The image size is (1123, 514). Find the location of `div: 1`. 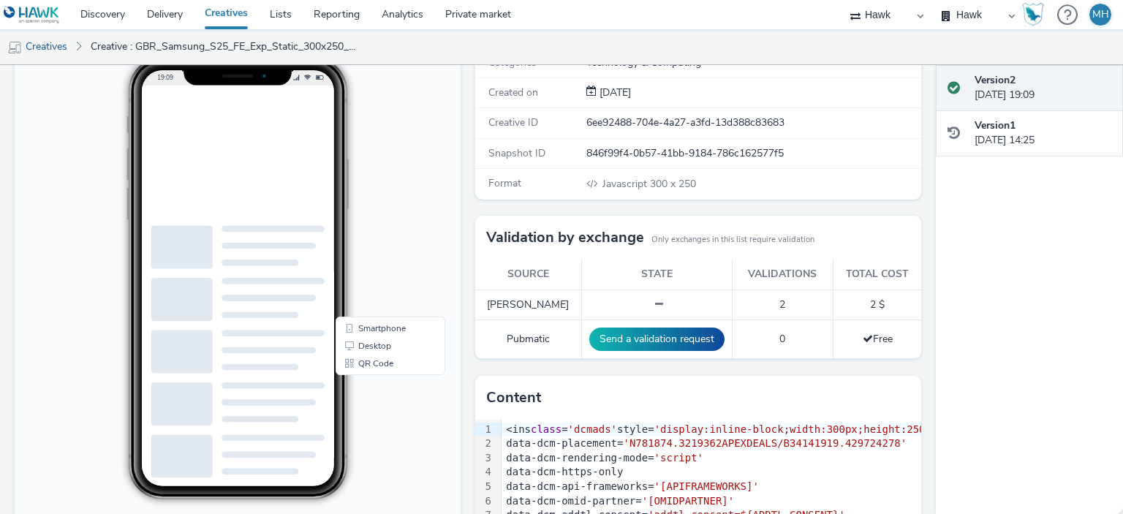

div: 1 is located at coordinates (484, 430).